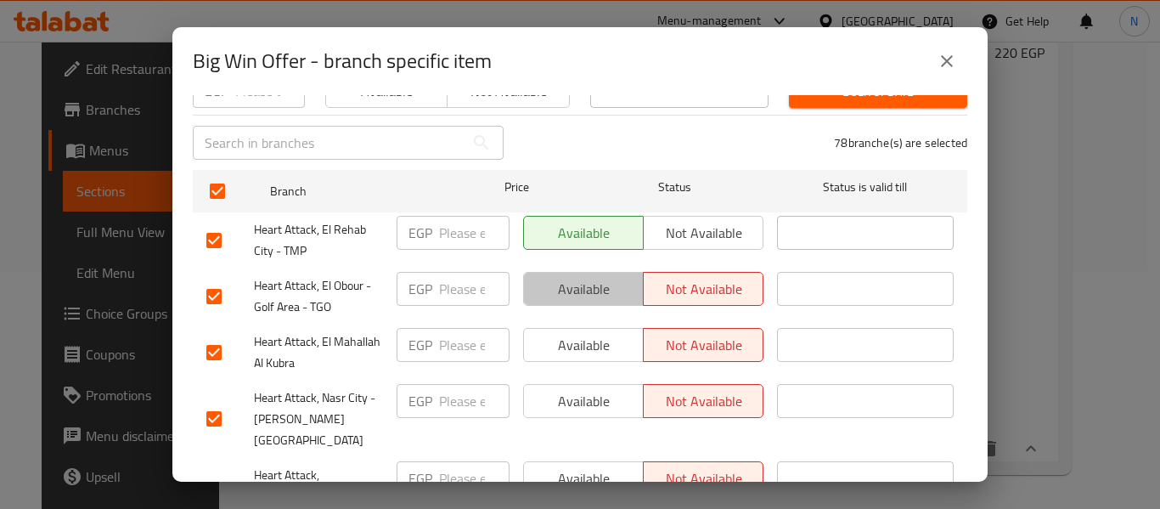 The width and height of the screenshot is (1160, 509). Describe the element at coordinates (947, 61) in the screenshot. I see `button: close` at that location.